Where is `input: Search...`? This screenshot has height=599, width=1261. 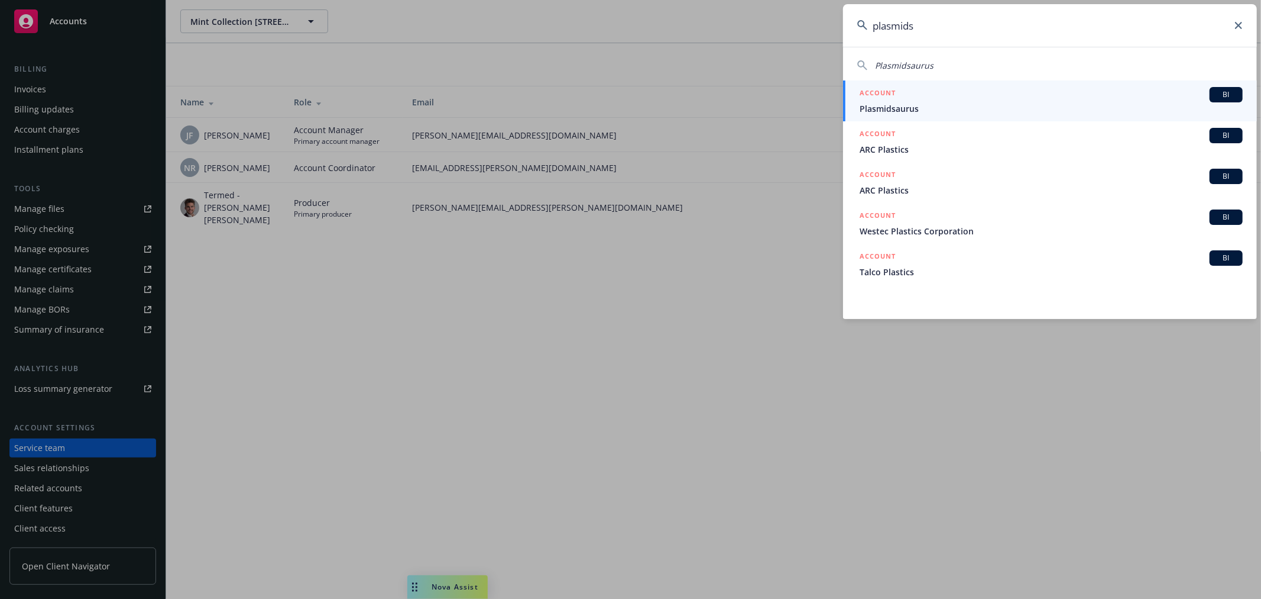 input: Search... is located at coordinates (1050, 25).